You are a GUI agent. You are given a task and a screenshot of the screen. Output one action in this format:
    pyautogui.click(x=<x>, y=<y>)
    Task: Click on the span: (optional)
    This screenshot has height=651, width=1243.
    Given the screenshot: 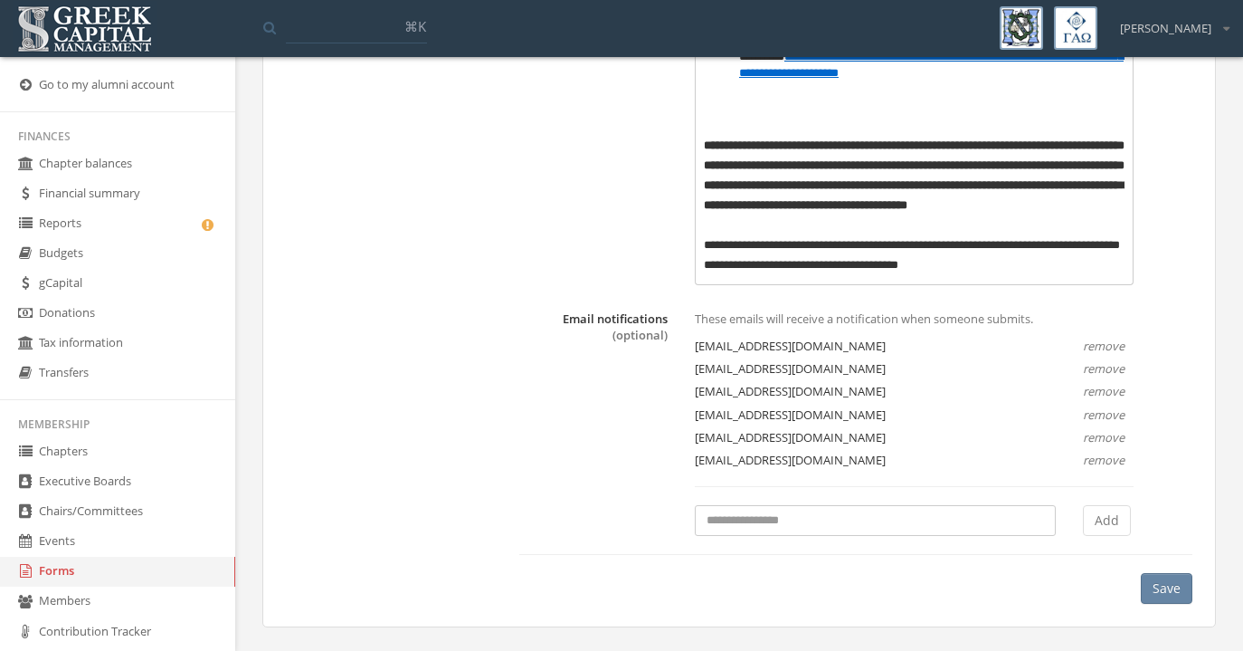 What is the action you would take?
    pyautogui.click(x=640, y=335)
    